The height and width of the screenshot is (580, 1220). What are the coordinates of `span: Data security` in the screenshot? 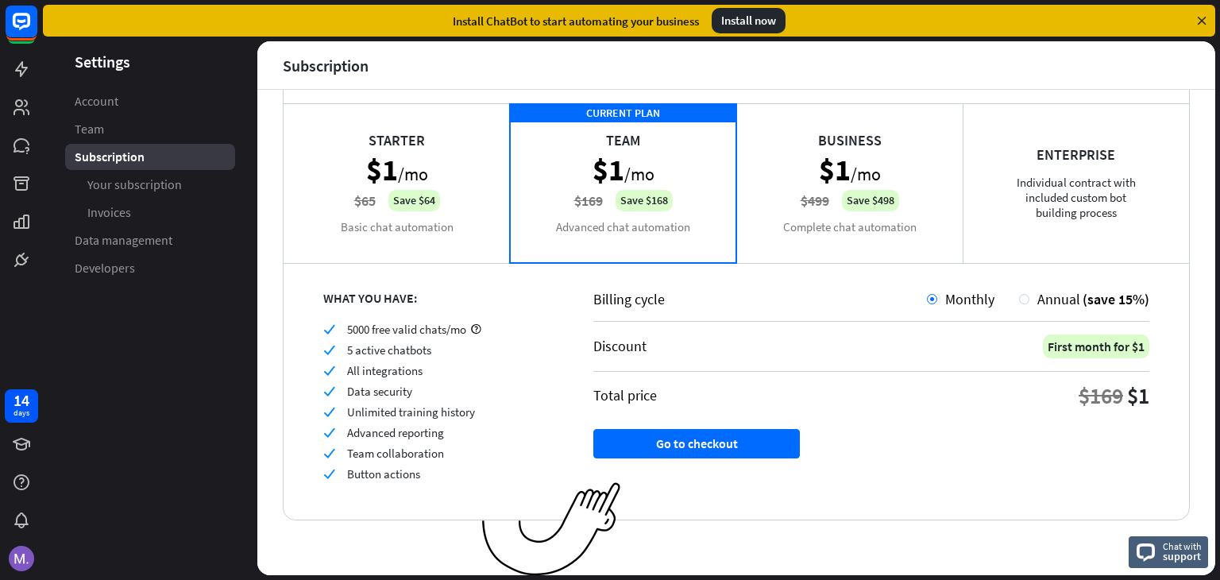 It's located at (380, 391).